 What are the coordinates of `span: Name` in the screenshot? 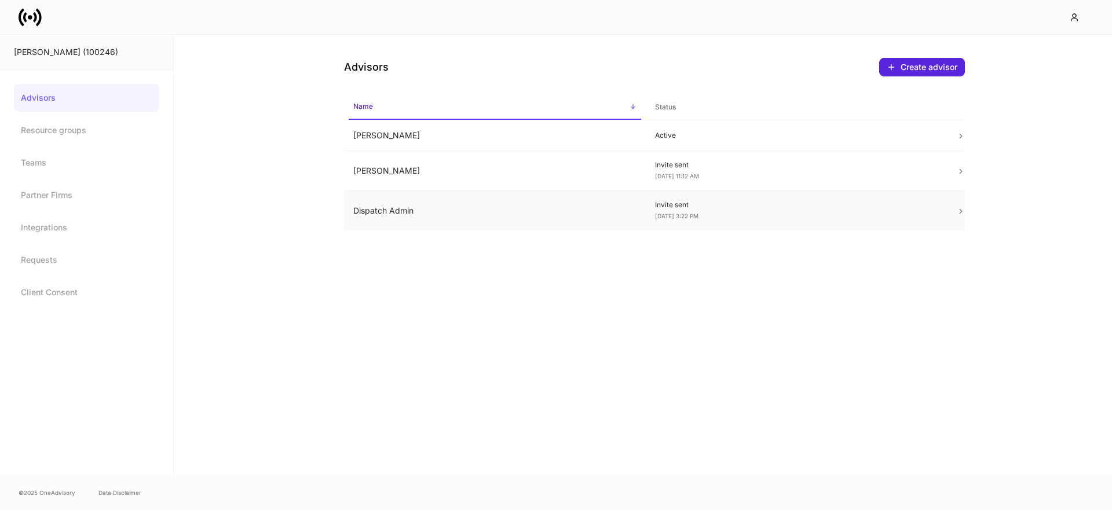 It's located at (494, 107).